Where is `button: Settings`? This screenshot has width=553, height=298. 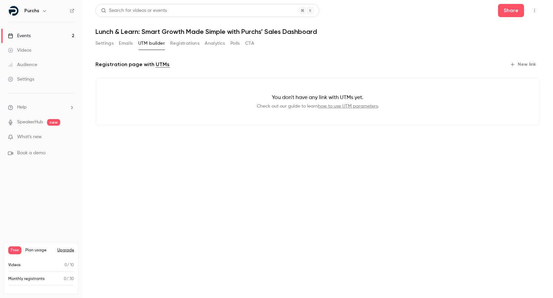
button: Settings is located at coordinates (104, 43).